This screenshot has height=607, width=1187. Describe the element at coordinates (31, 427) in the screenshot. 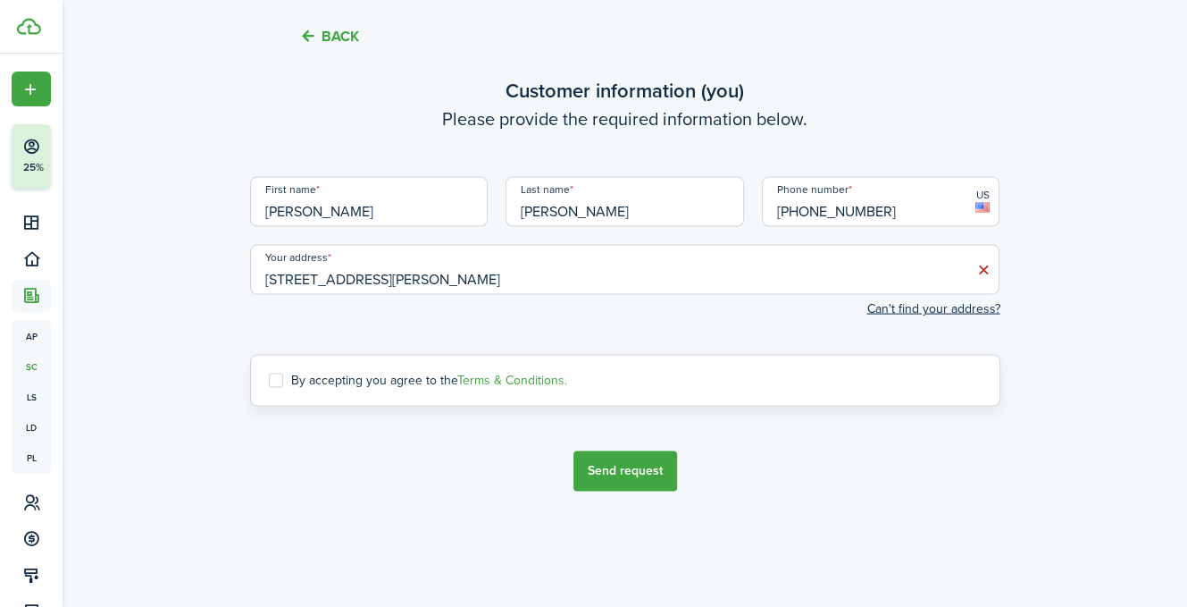

I see `span: ld` at that location.